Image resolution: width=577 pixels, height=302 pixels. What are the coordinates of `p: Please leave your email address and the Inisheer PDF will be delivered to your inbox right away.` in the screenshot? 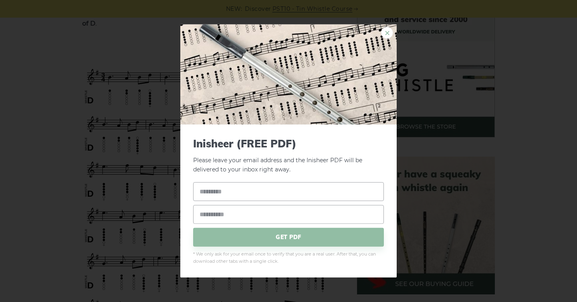 It's located at (288, 156).